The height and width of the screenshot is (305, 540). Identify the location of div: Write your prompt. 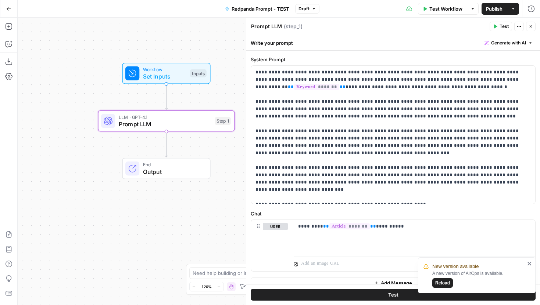
(393, 43).